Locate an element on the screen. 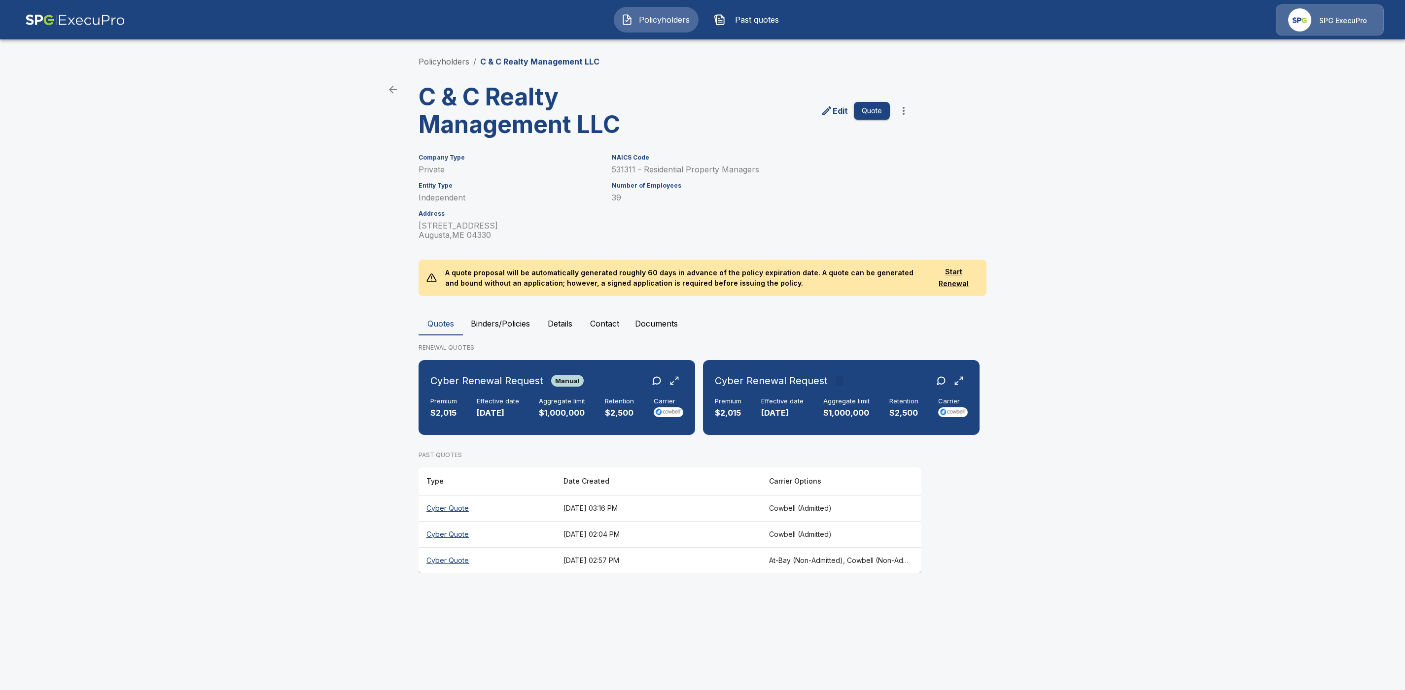 This screenshot has width=1405, height=690. p: A quote proposal will be automatically generated roughly 60 days in advance of the policy expirat... is located at coordinates (683, 278).